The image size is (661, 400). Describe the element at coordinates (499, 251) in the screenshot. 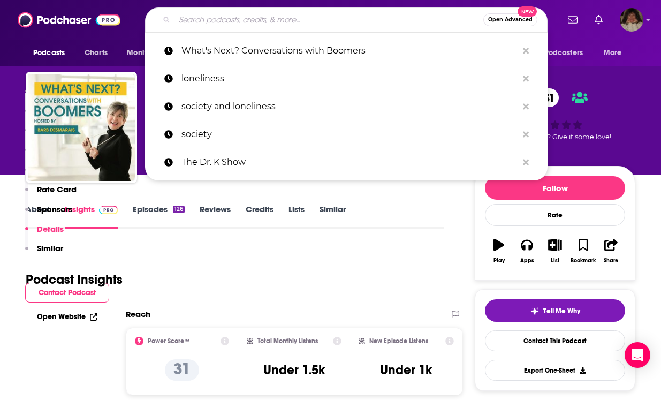

I see `button: Play` at that location.